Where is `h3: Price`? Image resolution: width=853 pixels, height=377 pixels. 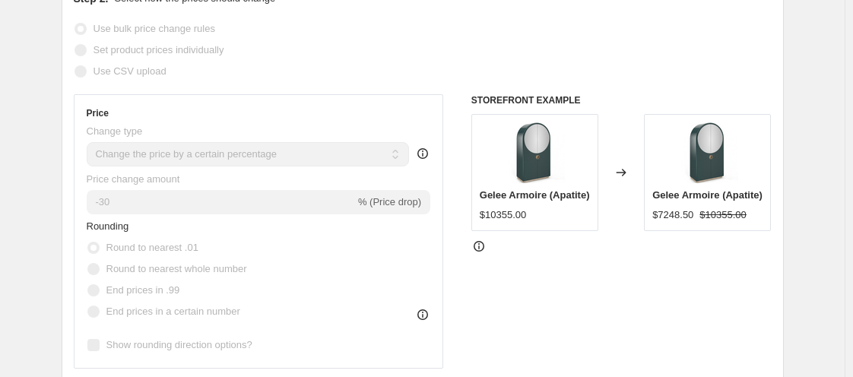 h3: Price is located at coordinates (97, 113).